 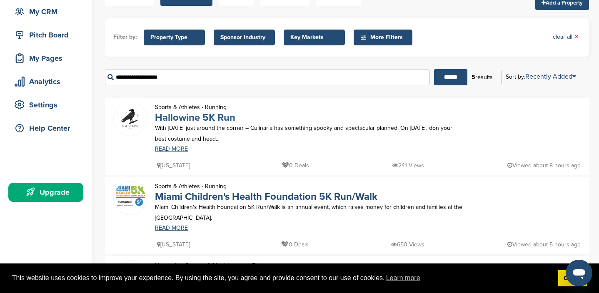 I want to click on a: learn more about cookies, so click(x=403, y=278).